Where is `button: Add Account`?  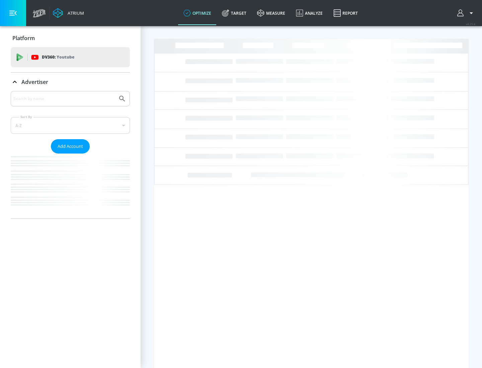 button: Add Account is located at coordinates (70, 146).